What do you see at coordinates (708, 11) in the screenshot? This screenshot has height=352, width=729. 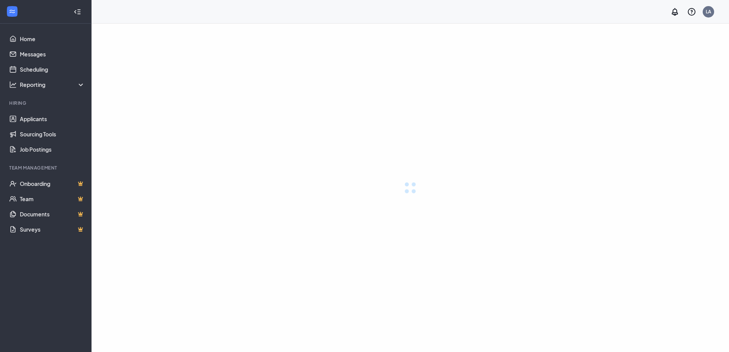 I see `div: LA` at bounding box center [708, 11].